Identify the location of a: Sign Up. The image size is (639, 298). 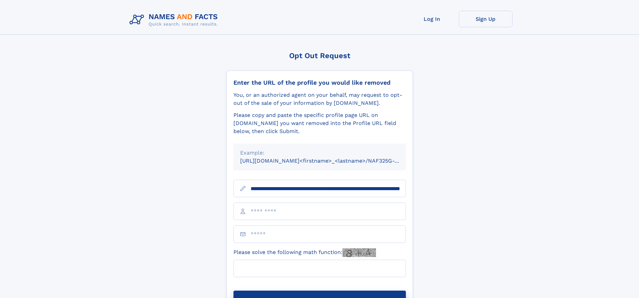
(486, 19).